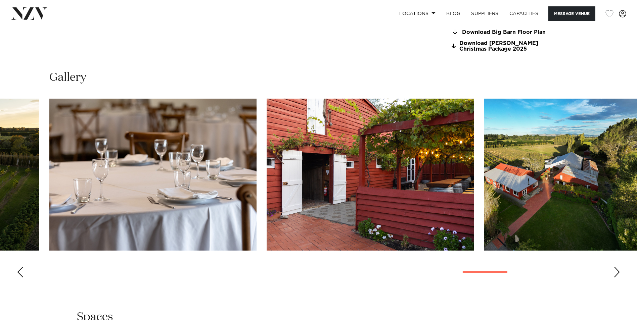 The height and width of the screenshot is (320, 637). I want to click on swiper-slide: 24 / 30, so click(153, 175).